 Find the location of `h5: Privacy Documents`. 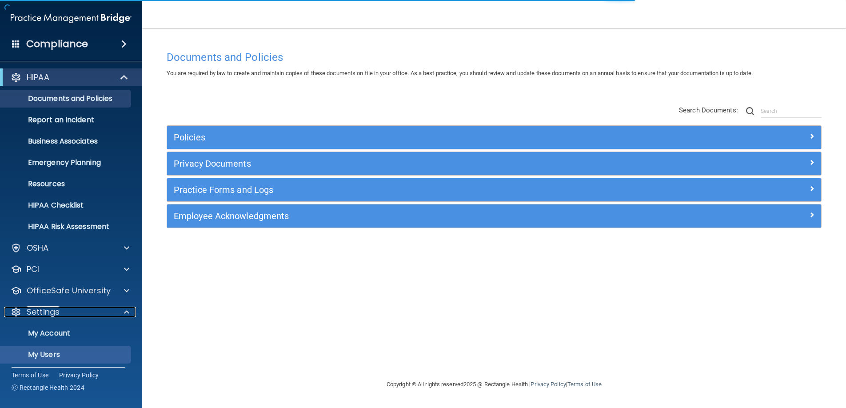

h5: Privacy Documents is located at coordinates (412, 164).